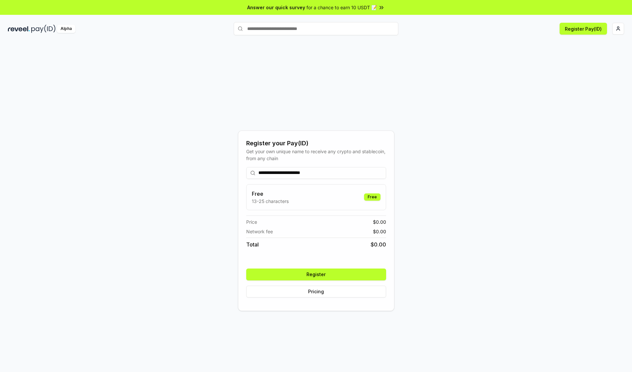  Describe the element at coordinates (251, 222) in the screenshot. I see `span: Price` at that location.